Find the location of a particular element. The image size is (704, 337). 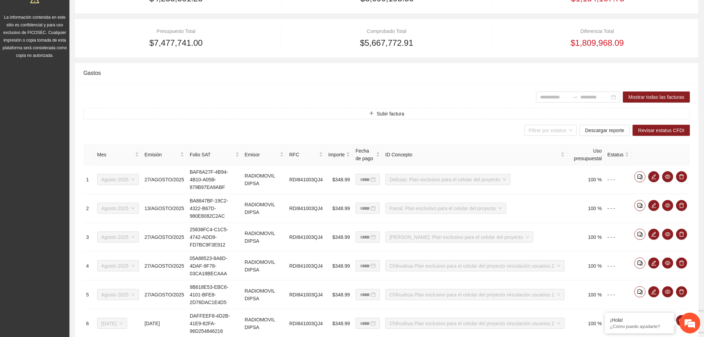

th: Mes is located at coordinates (118, 155).